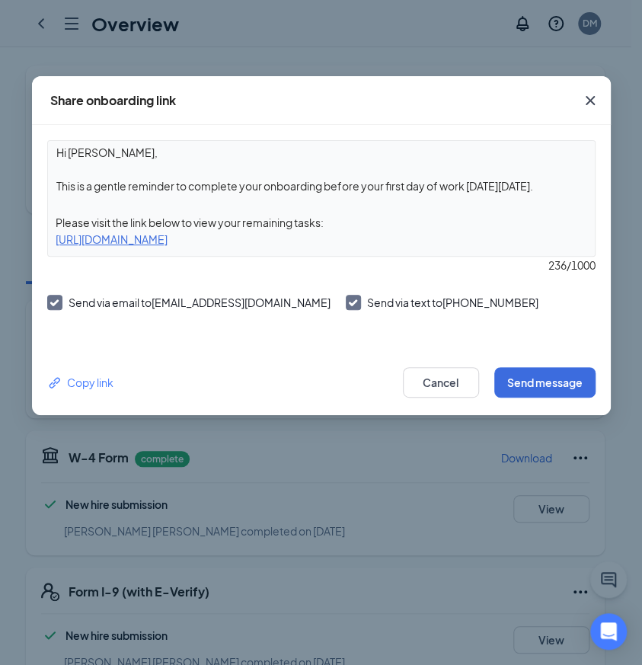 This screenshot has height=665, width=642. Describe the element at coordinates (55, 383) in the screenshot. I see `svg: Link` at that location.